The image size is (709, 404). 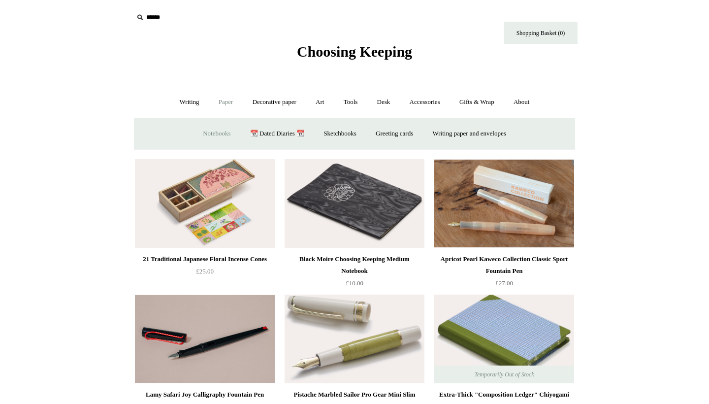 What do you see at coordinates (205, 203) in the screenshot?
I see `a: 21 Traditional Japanese Floral Incense Cones 21 Traditional Japanese Floral Incense Cones` at bounding box center [205, 203].